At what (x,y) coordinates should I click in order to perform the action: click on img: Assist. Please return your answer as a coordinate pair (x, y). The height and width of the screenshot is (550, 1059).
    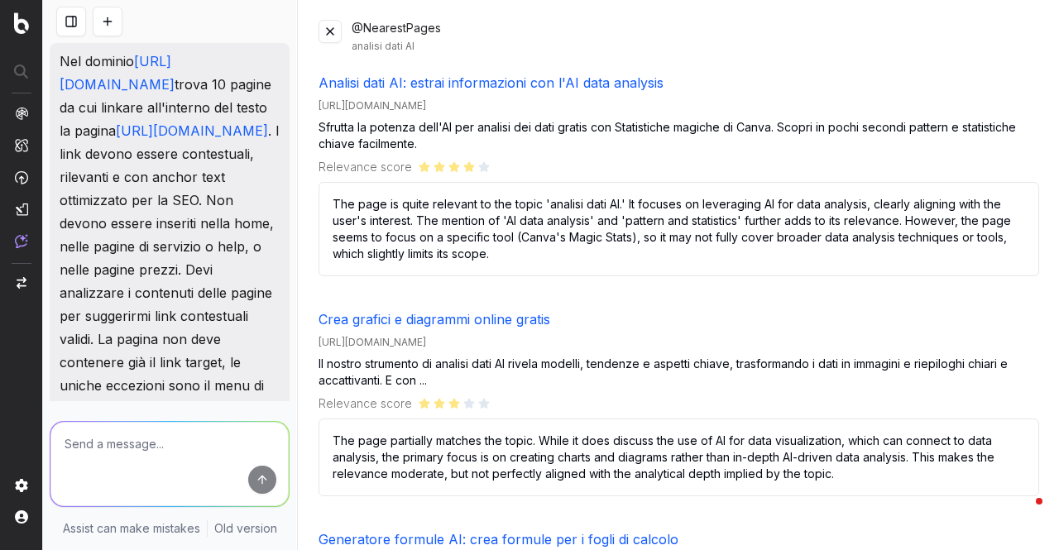
    Looking at the image, I should click on (22, 241).